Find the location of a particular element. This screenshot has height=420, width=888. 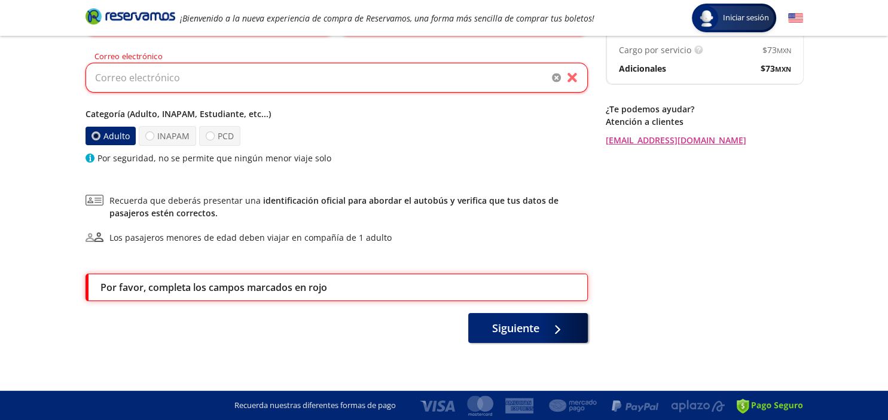

input: Correo electrónico is located at coordinates (337, 78).